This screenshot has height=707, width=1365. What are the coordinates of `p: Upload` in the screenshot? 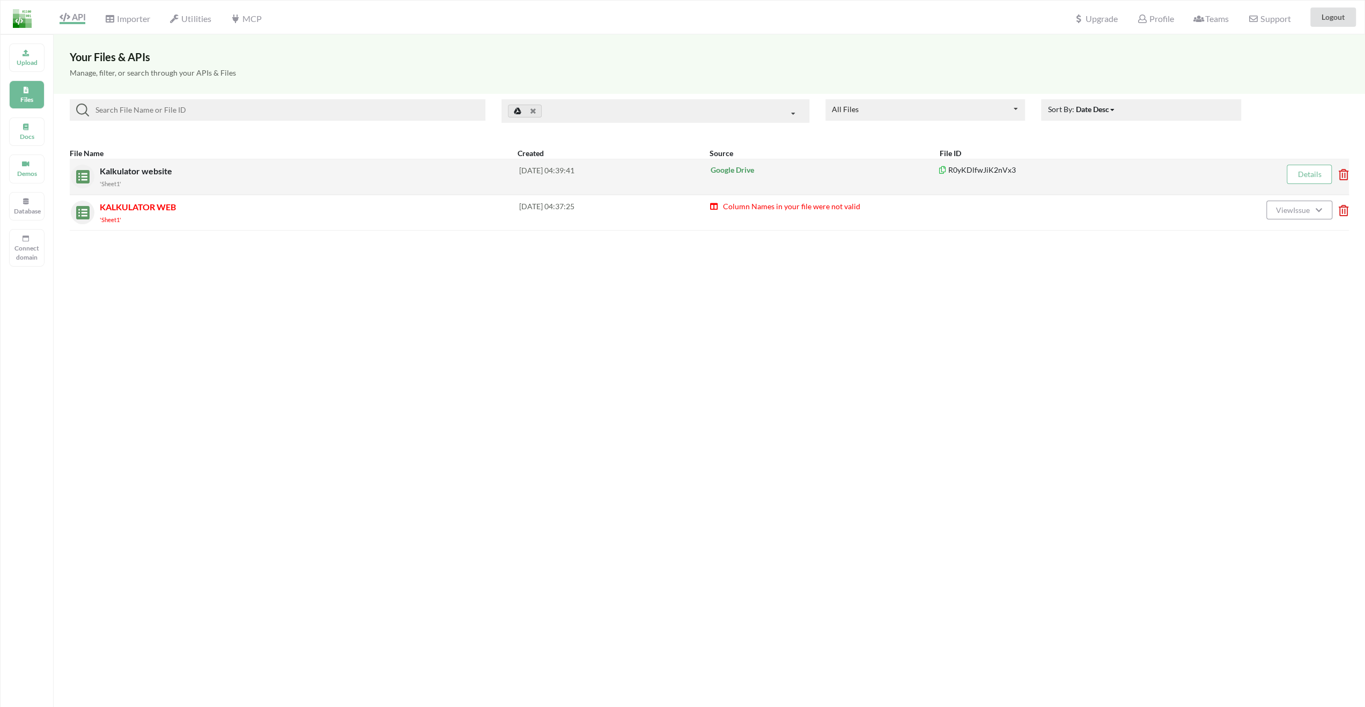 It's located at (27, 62).